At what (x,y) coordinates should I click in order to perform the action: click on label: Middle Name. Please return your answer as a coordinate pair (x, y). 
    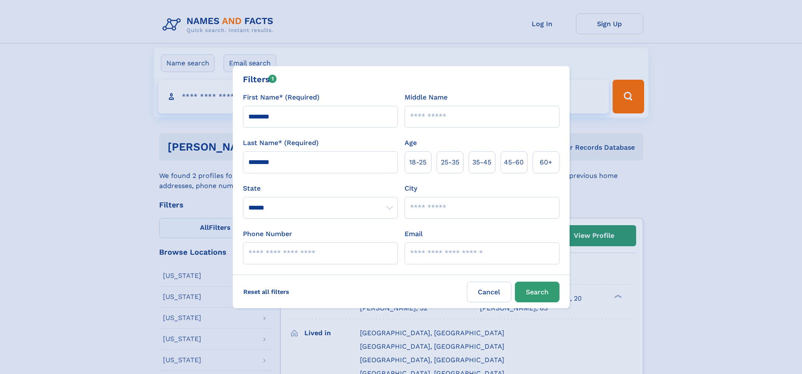
    Looking at the image, I should click on (426, 97).